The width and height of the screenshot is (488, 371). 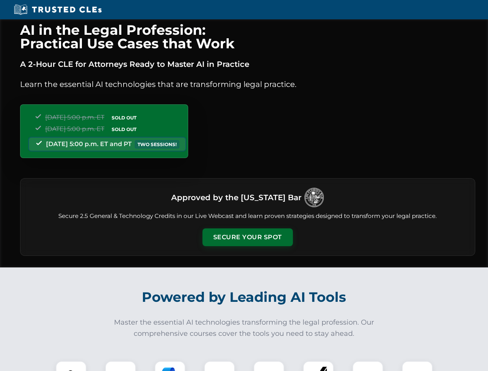 I want to click on img: Trusted CLEs, so click(x=58, y=10).